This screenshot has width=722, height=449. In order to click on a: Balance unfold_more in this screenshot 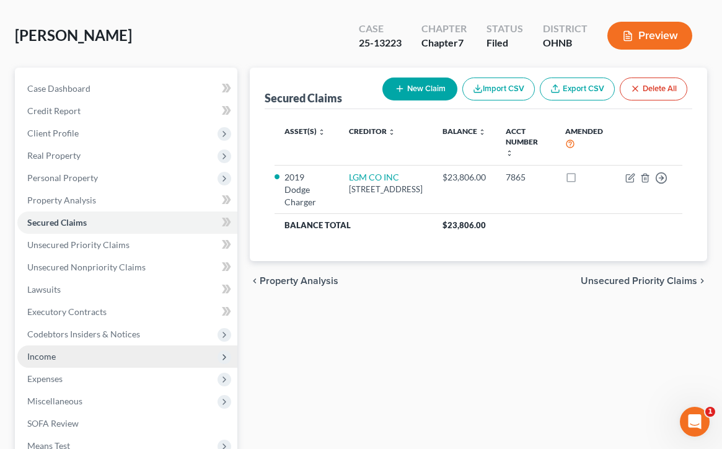, I will do `click(464, 131)`.